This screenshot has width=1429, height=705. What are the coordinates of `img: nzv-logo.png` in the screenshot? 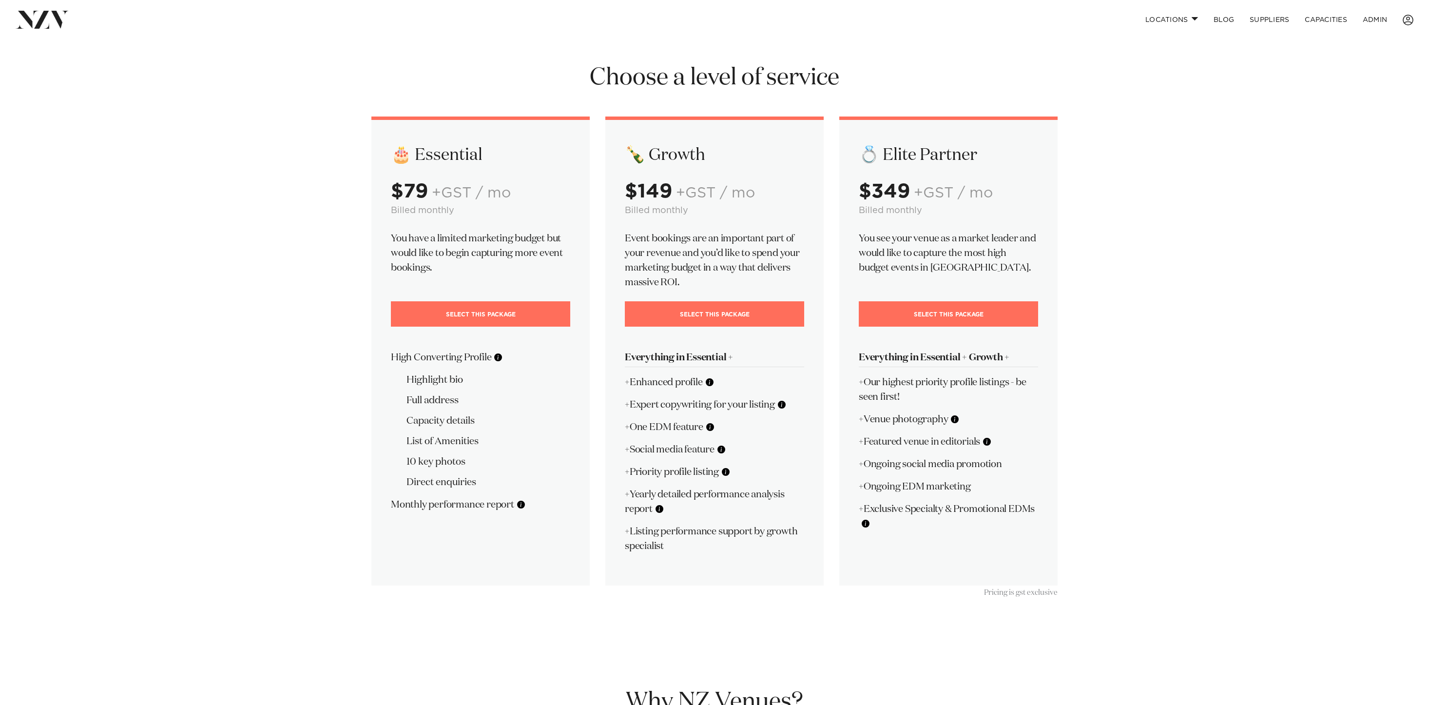 It's located at (42, 19).